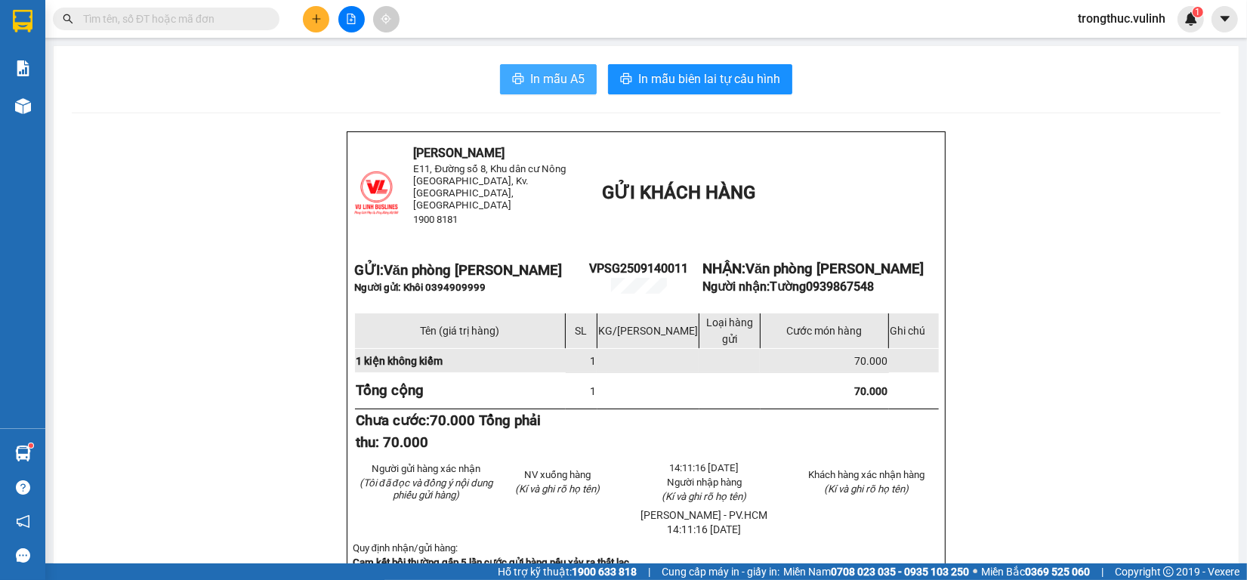 The image size is (1247, 580). Describe the element at coordinates (1191, 19) in the screenshot. I see `img: icon-new-feature` at that location.